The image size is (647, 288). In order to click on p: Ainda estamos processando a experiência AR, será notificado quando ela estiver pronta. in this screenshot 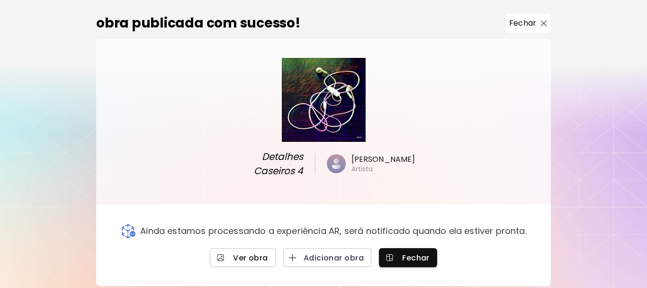, I will do `click(334, 231)`.